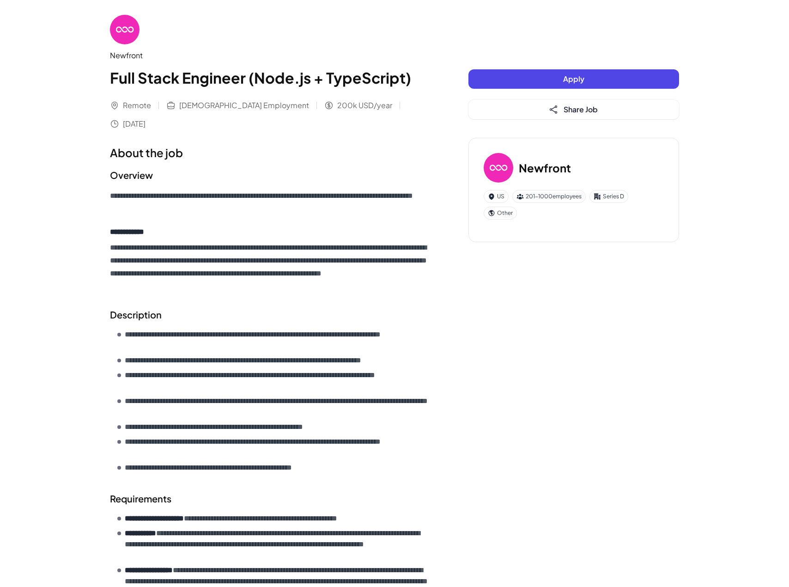  Describe the element at coordinates (271, 55) in the screenshot. I see `div: Newfront` at that location.